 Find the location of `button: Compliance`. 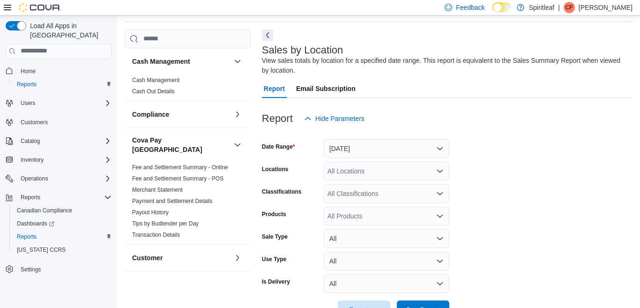

button: Compliance is located at coordinates (238, 114).